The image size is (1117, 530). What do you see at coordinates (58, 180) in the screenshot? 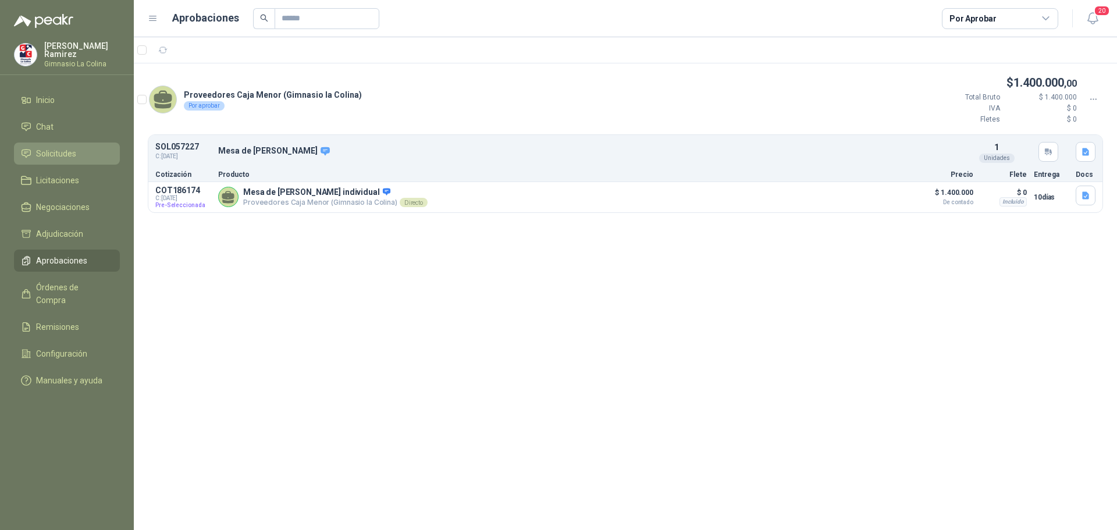
I see `span: Licitaciones` at bounding box center [58, 180].